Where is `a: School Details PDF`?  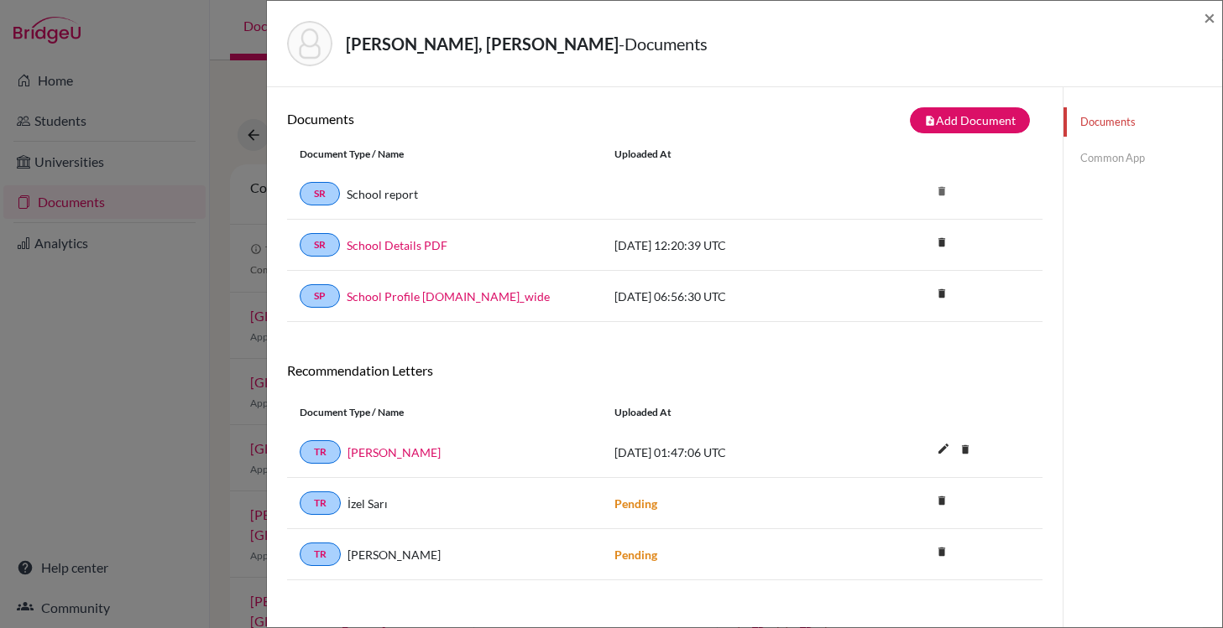
a: School Details PDF is located at coordinates (397, 245).